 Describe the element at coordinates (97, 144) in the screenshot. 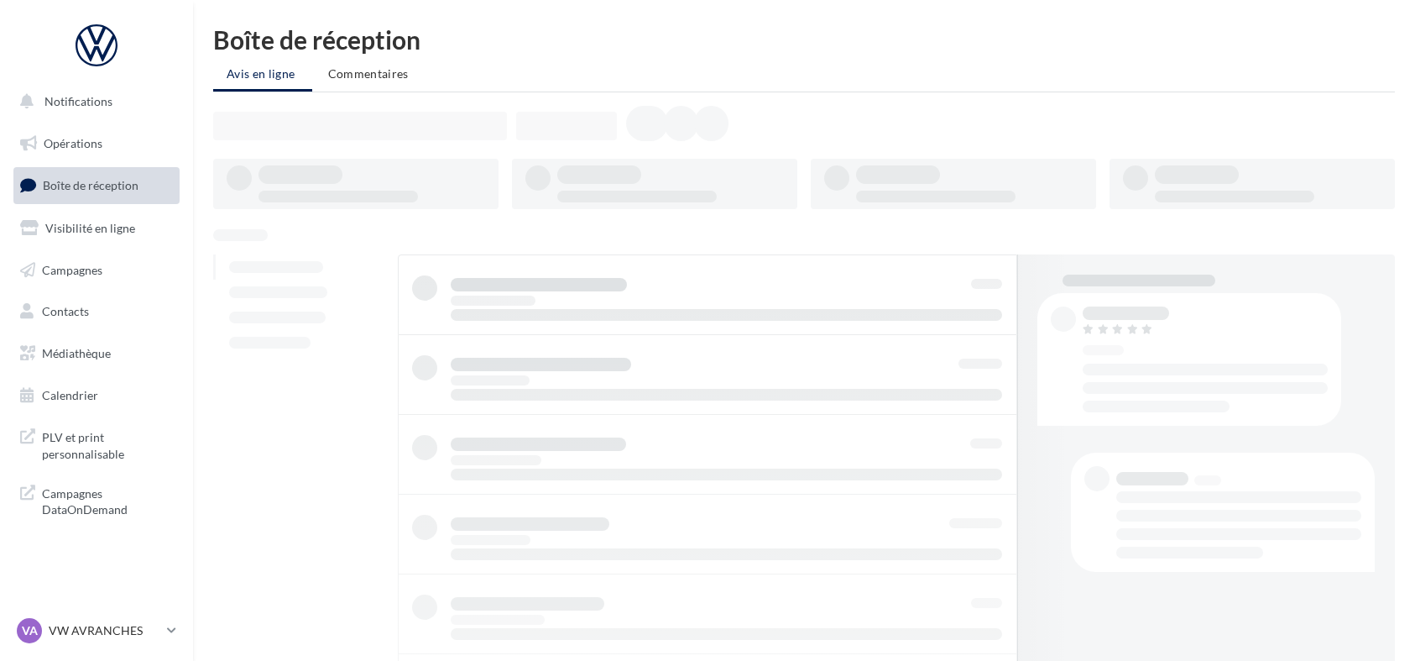

I see `a: Opérations` at that location.